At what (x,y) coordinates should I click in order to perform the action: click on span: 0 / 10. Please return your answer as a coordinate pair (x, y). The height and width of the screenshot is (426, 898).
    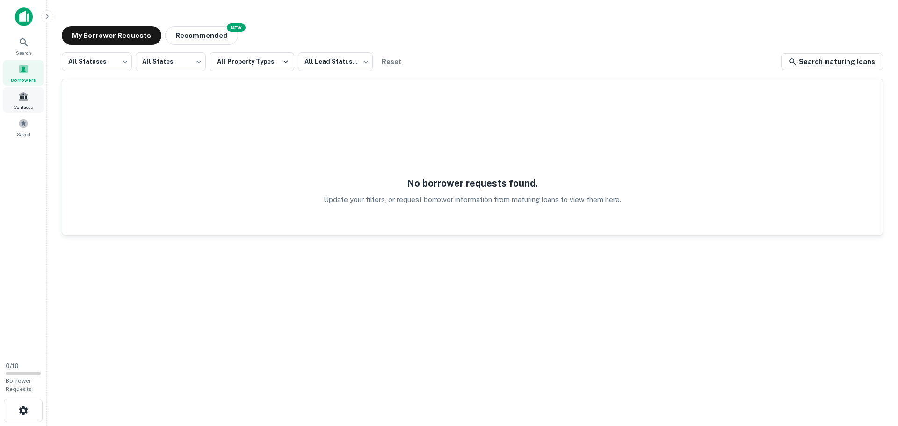
    Looking at the image, I should click on (12, 366).